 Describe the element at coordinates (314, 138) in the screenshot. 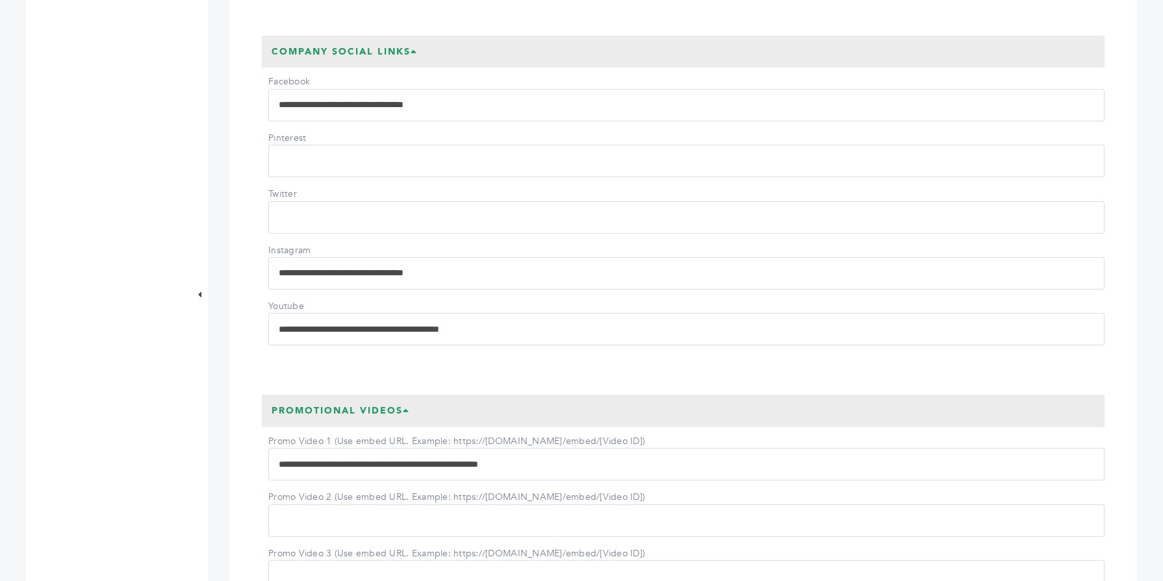

I see `label: Pinterest` at that location.